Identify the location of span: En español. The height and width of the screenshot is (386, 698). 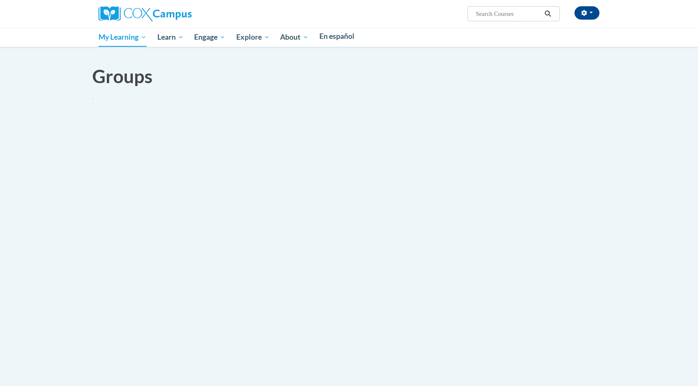
(337, 36).